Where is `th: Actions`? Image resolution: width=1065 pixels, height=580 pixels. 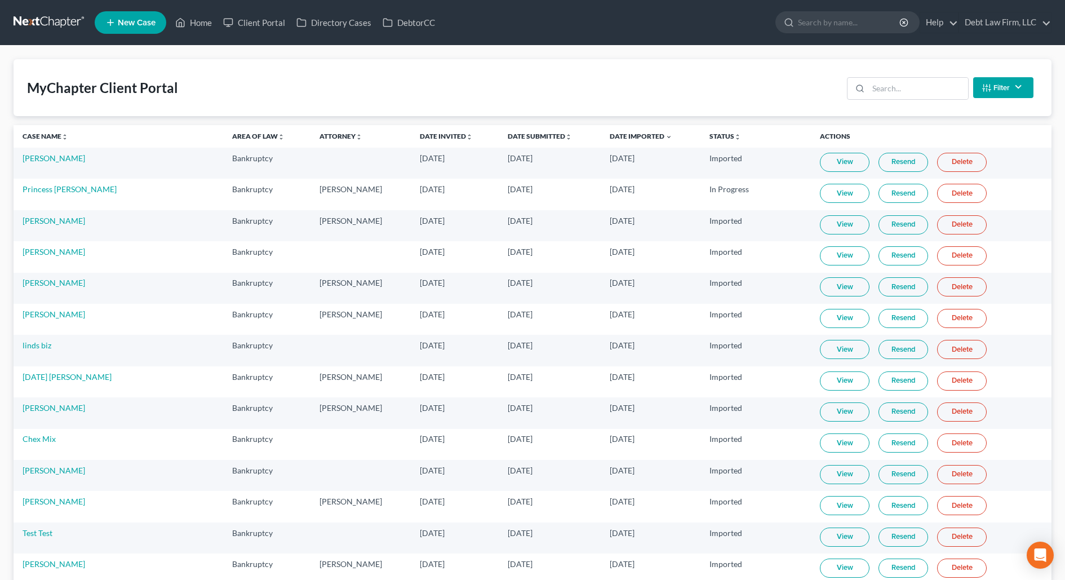 th: Actions is located at coordinates (931, 136).